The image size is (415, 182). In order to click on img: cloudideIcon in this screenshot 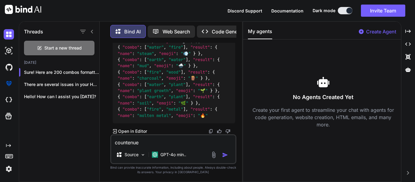, I will do `click(9, 100)`.